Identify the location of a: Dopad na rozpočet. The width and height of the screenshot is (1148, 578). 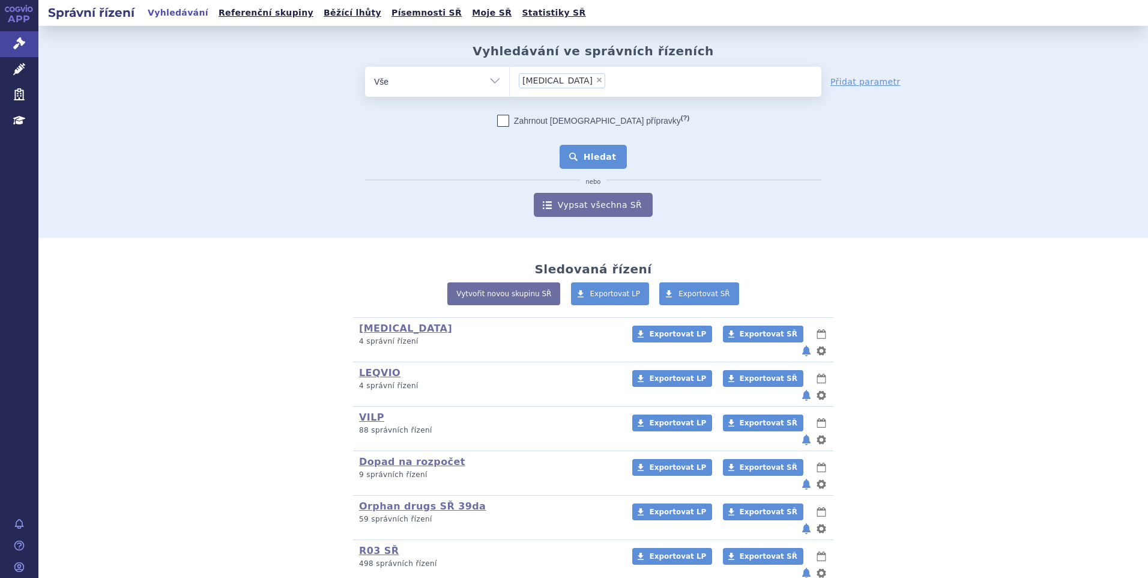
(412, 461).